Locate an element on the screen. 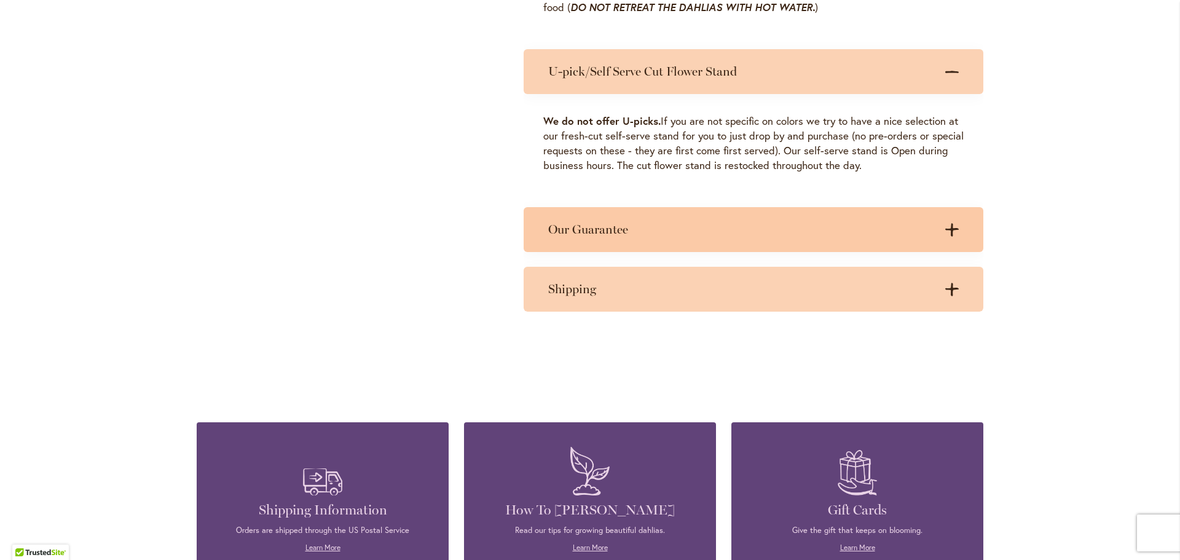 The width and height of the screenshot is (1180, 560). h3: Shipping is located at coordinates (741, 289).